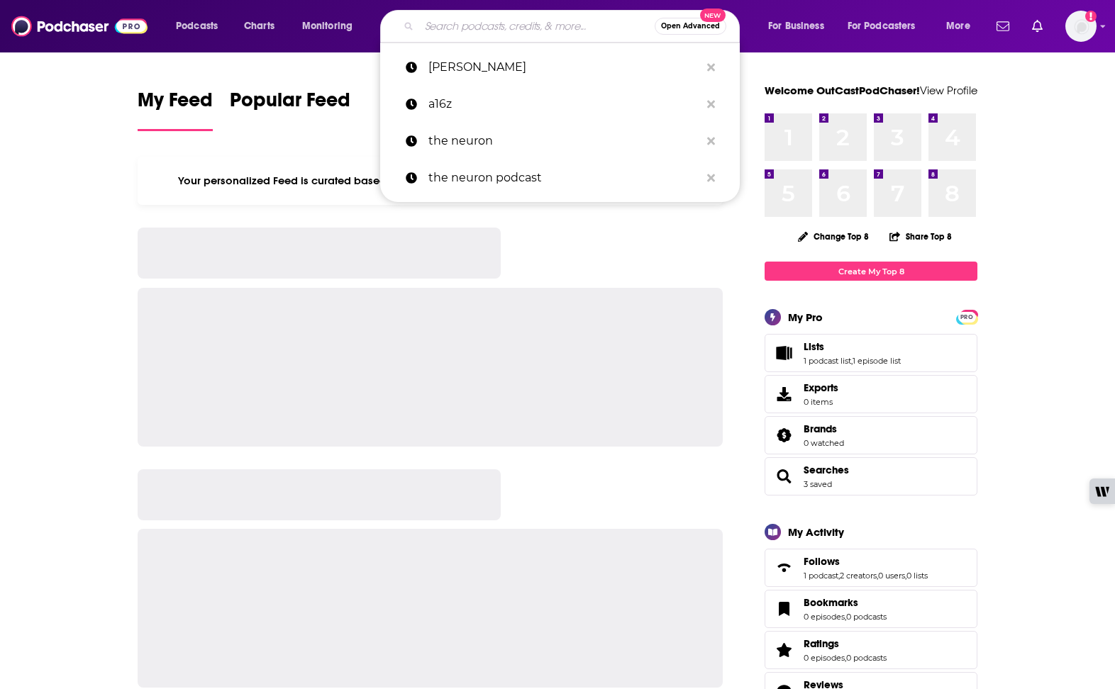  I want to click on img: User Profile, so click(1081, 26).